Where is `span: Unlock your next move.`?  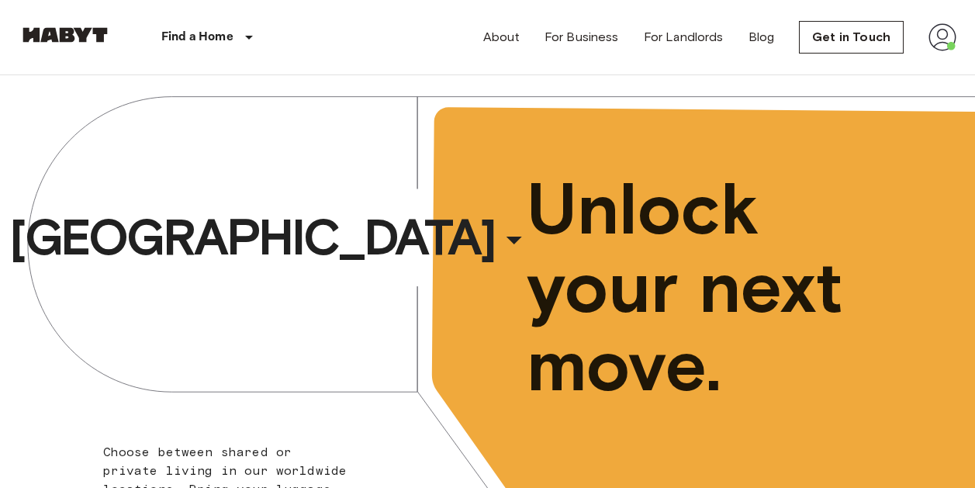 span: Unlock your next move. is located at coordinates (721, 288).